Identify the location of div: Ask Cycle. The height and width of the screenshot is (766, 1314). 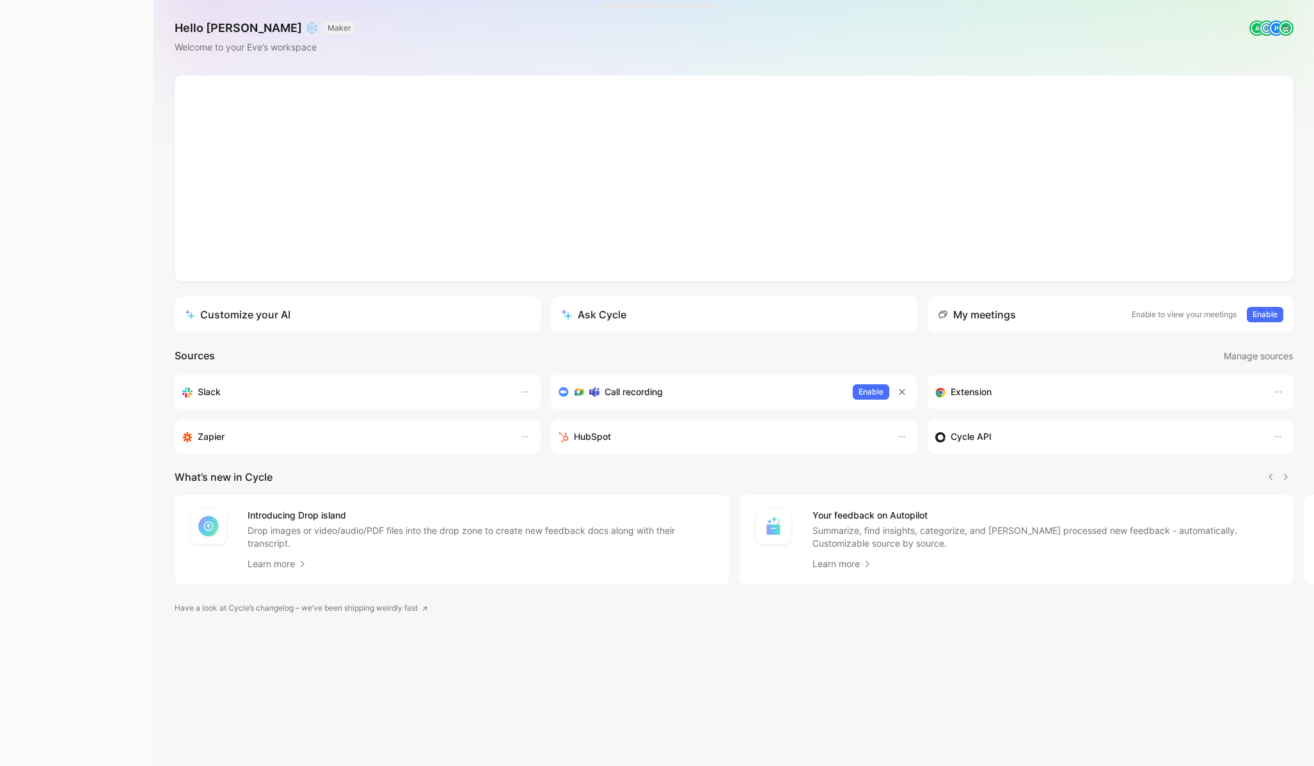
(593, 315).